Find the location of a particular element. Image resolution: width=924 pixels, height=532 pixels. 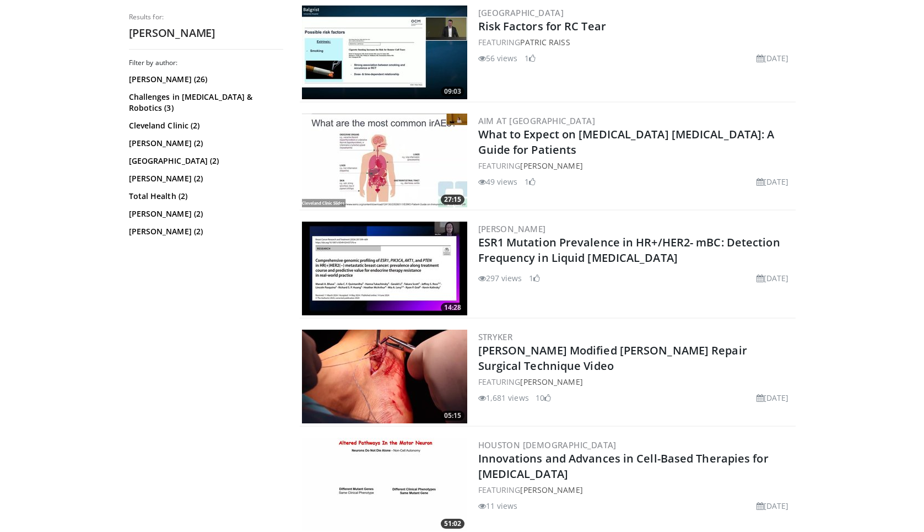

span: 27:15 is located at coordinates (452, 199).